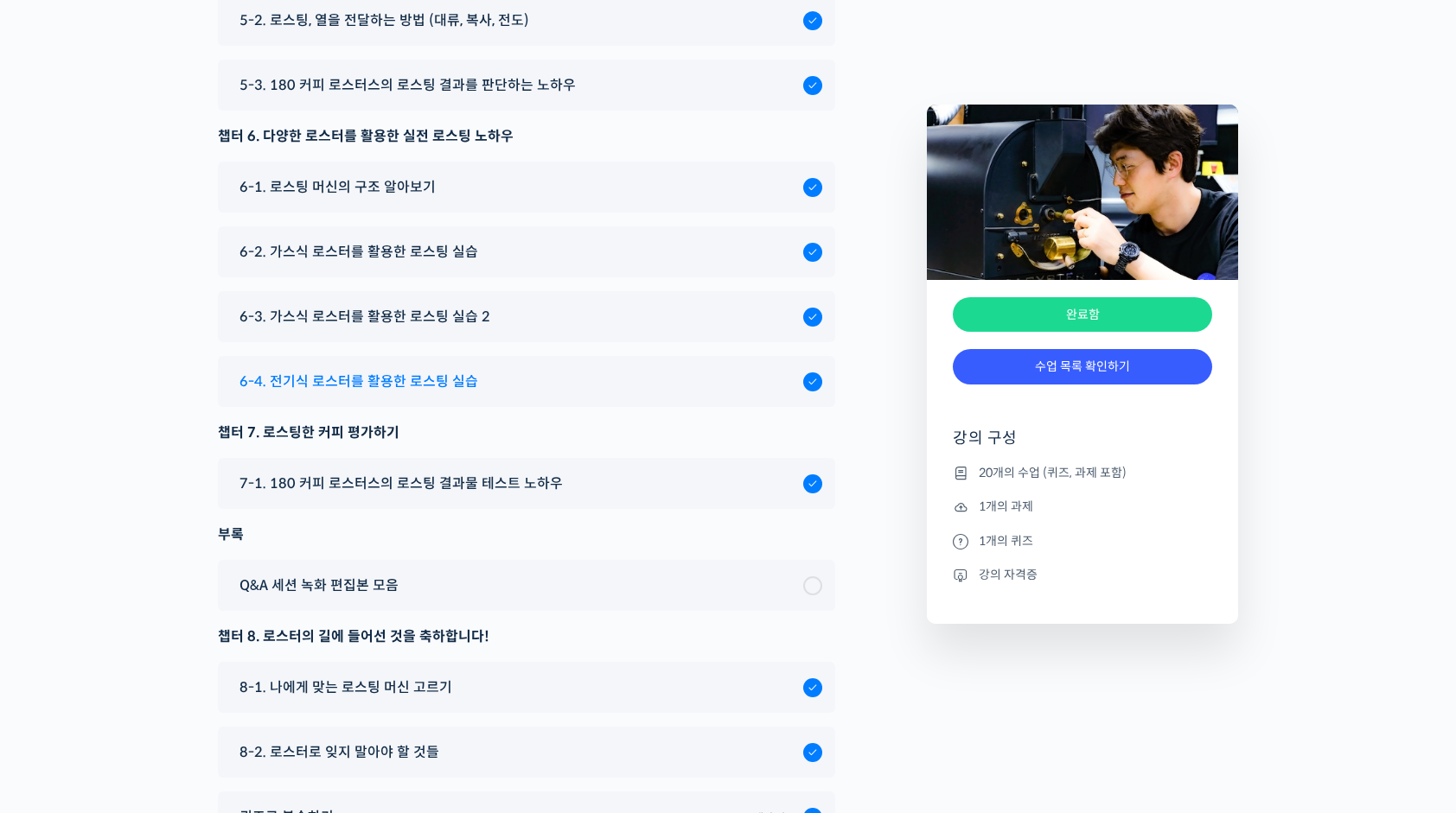 This screenshot has width=1456, height=813. I want to click on span: 6-2. 가스식 로스터를 활용한 로스팅 실습, so click(359, 251).